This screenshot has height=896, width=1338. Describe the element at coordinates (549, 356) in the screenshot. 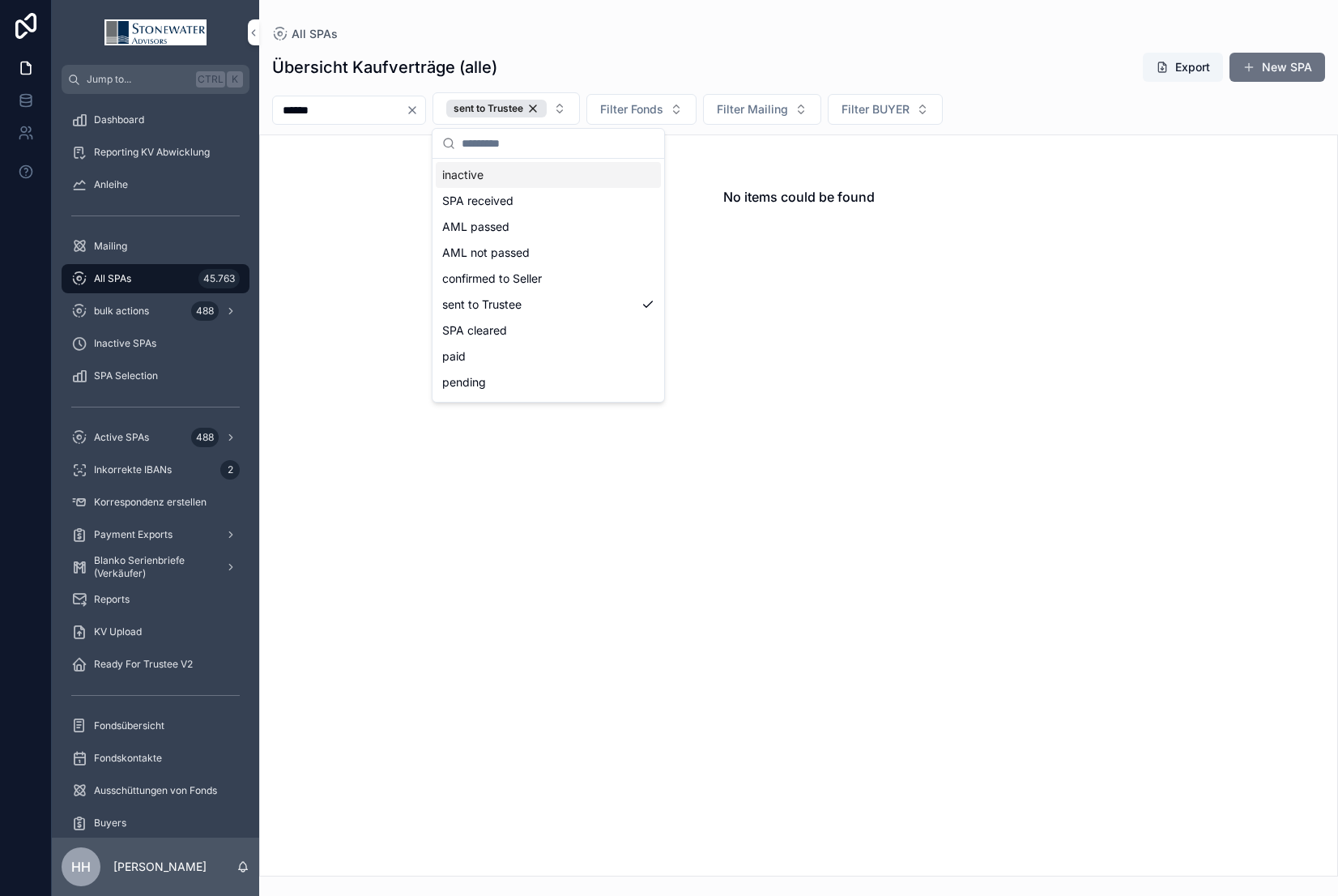

I see `div: paid` at that location.